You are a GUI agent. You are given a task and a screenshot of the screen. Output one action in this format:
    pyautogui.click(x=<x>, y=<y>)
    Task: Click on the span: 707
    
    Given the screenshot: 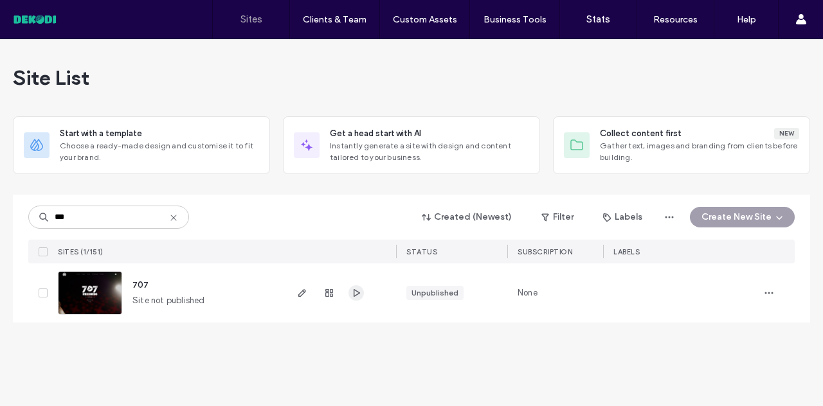 What is the action you would take?
    pyautogui.click(x=140, y=285)
    